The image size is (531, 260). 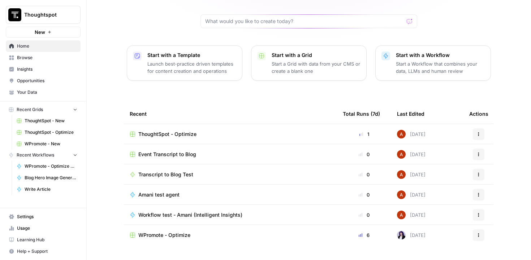 I want to click on a: Home, so click(x=43, y=46).